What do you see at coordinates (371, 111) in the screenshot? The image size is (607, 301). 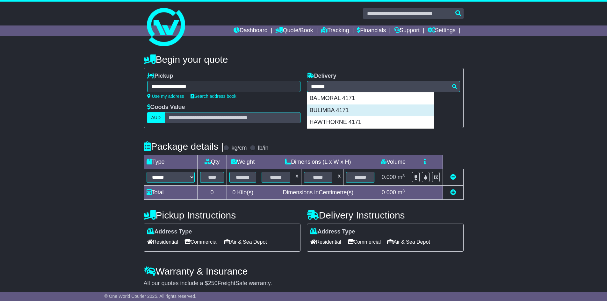 I see `div: BULIMBA 4171` at bounding box center [371, 111].